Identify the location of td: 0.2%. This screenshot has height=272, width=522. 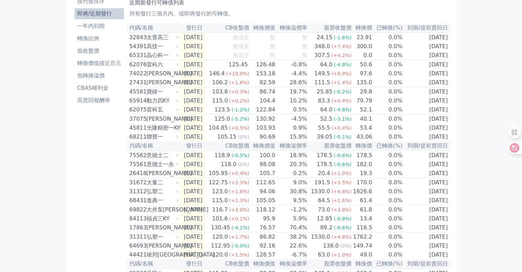
(292, 173).